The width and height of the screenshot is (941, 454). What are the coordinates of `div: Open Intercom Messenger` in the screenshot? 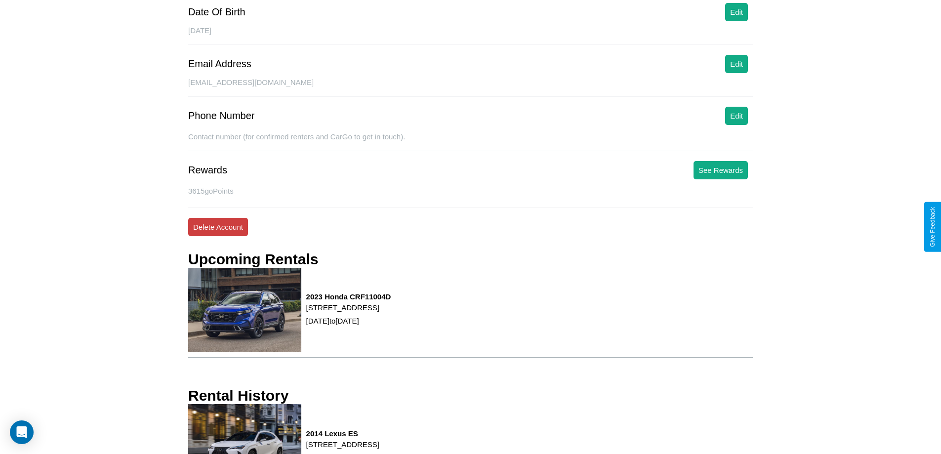 It's located at (22, 432).